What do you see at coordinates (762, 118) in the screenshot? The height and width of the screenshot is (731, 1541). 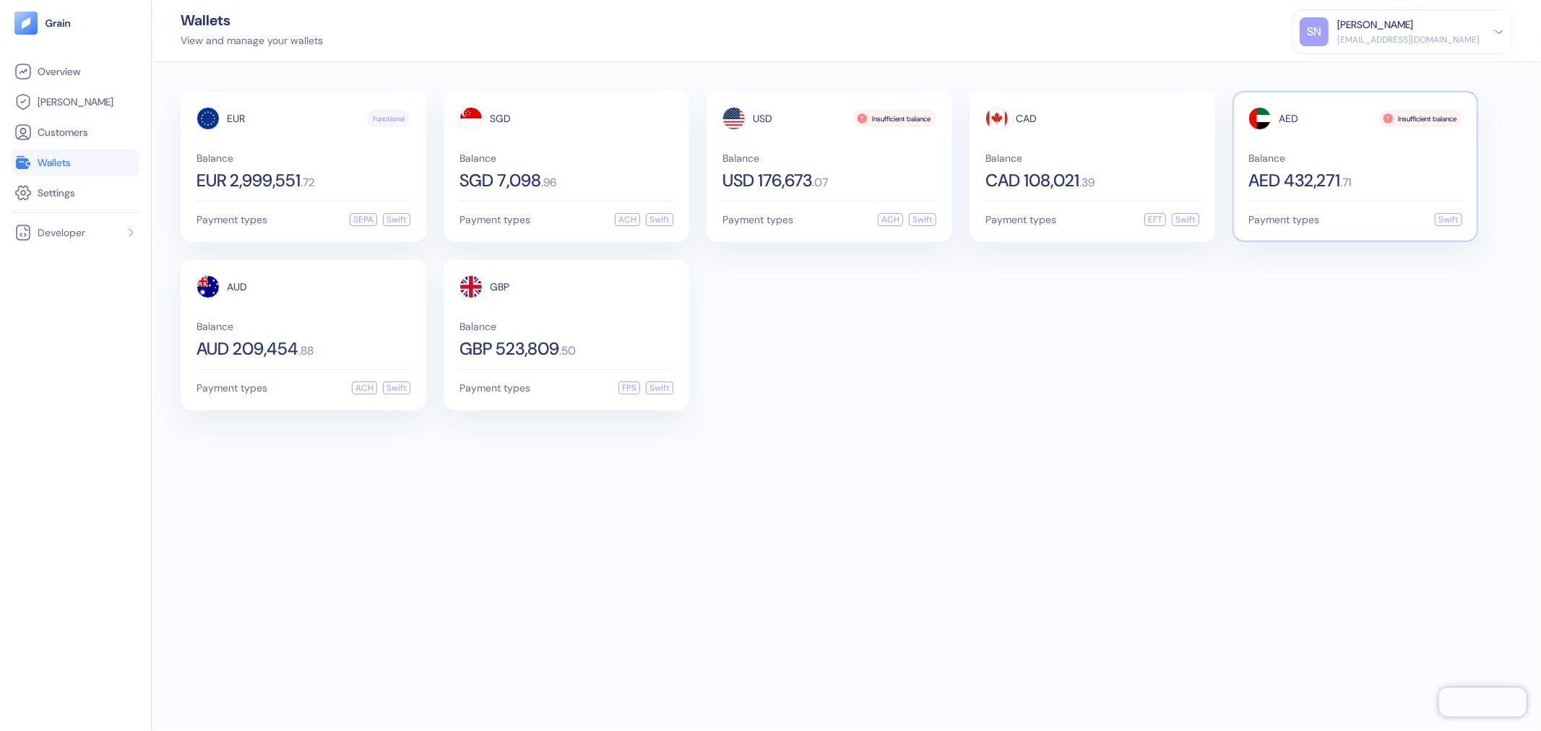 I see `span: USD` at bounding box center [762, 118].